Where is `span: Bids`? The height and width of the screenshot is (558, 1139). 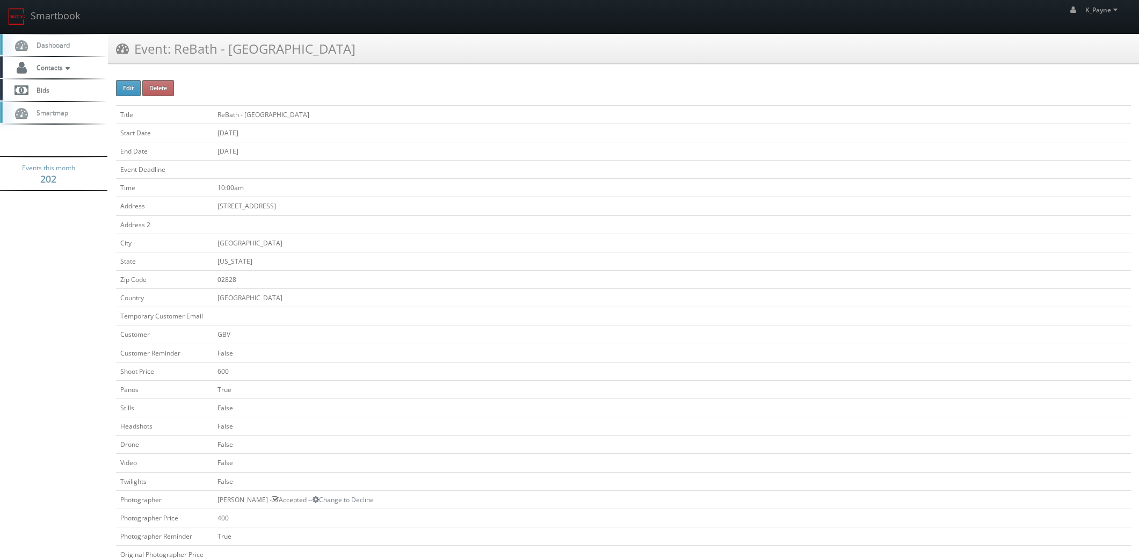
span: Bids is located at coordinates (40, 90).